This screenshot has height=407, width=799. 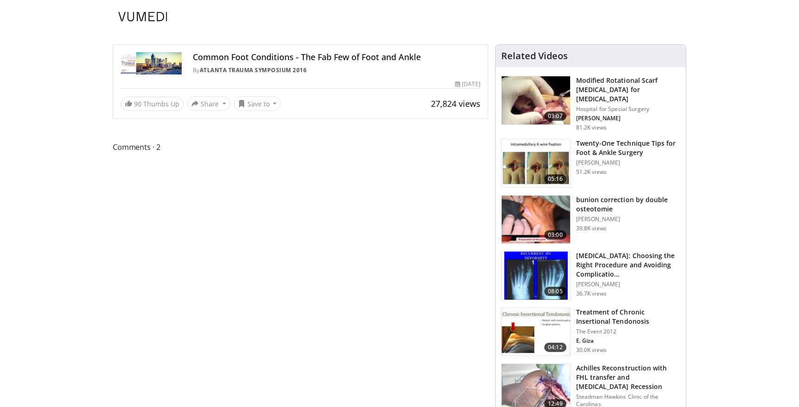 I want to click on h3: Treatment of Chronic Insertional Tendonosis, so click(x=628, y=317).